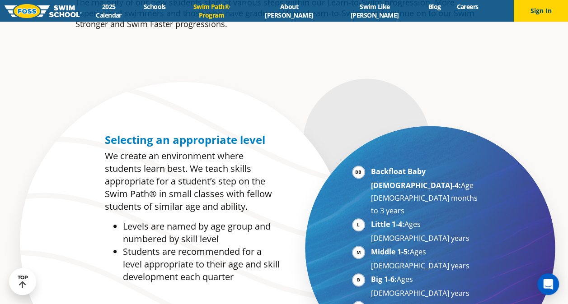 The width and height of the screenshot is (568, 304). Describe the element at coordinates (201, 265) in the screenshot. I see `li: Students are recommended for a level appropriate to their age and skill development each quarter` at that location.